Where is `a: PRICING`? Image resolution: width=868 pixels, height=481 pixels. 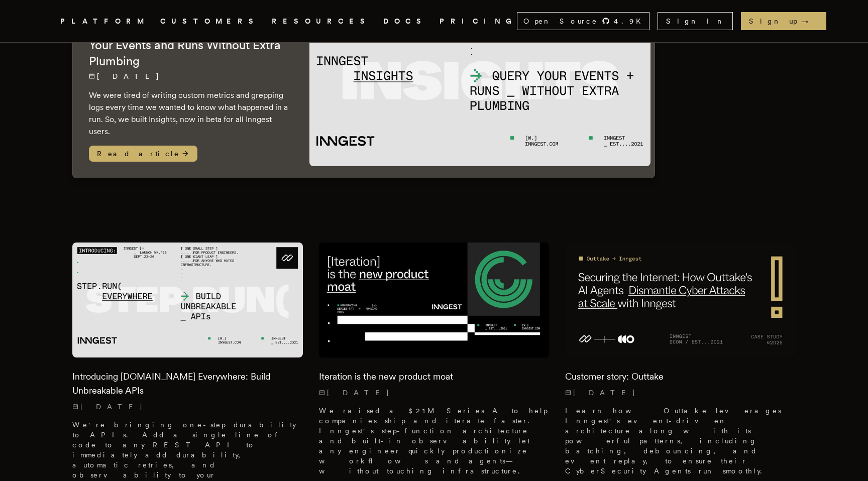
a: PRICING is located at coordinates (478, 21).